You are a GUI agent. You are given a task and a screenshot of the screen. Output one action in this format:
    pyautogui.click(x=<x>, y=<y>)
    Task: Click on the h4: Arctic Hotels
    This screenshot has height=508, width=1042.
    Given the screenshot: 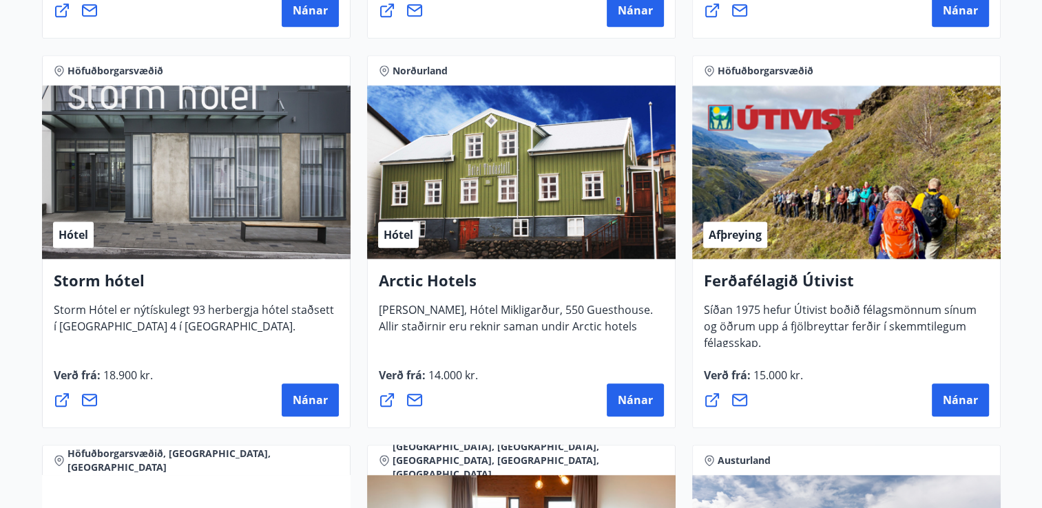 What is the action you would take?
    pyautogui.click(x=521, y=286)
    